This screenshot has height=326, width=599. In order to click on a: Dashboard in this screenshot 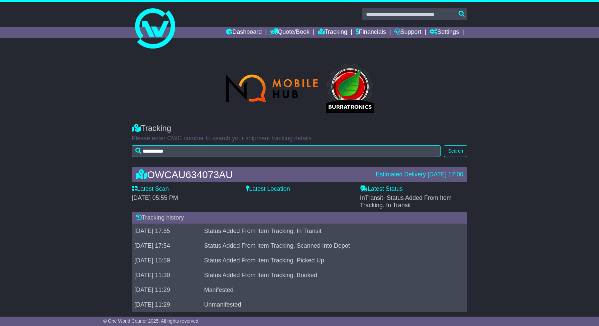, I will do `click(244, 32)`.